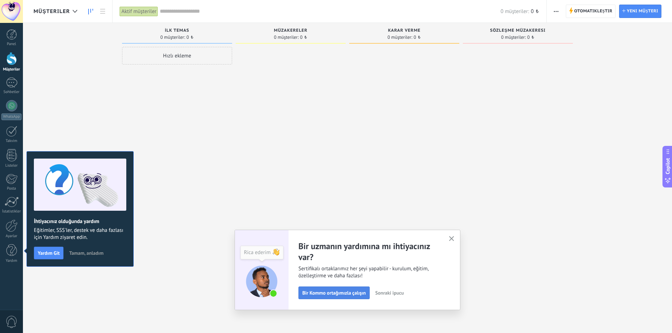 The height and width of the screenshot is (333, 672). I want to click on a: Yeni müşteri, so click(640, 11).